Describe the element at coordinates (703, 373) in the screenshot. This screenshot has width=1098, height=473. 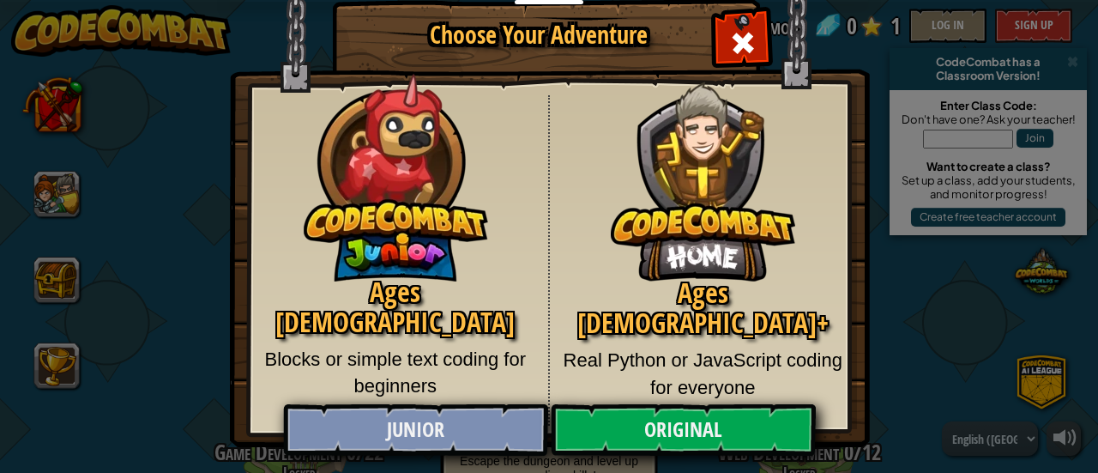
I see `p: Real Python or JavaScript coding for everyone` at that location.